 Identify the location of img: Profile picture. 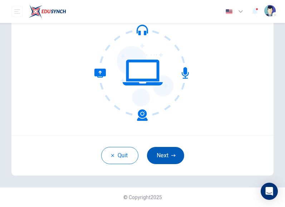
(270, 11).